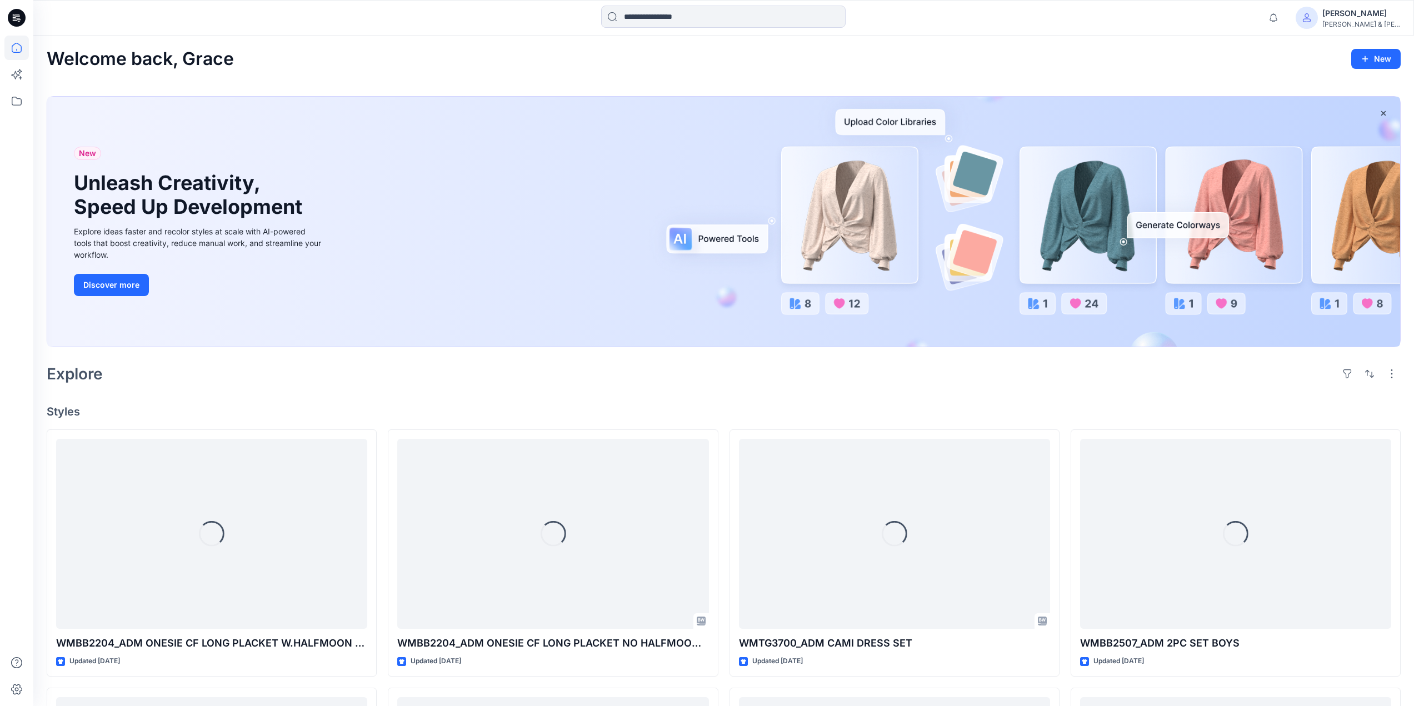 This screenshot has width=1414, height=706. Describe the element at coordinates (894, 643) in the screenshot. I see `p: WMTG3700_ADM CAMI DRESS SET` at that location.